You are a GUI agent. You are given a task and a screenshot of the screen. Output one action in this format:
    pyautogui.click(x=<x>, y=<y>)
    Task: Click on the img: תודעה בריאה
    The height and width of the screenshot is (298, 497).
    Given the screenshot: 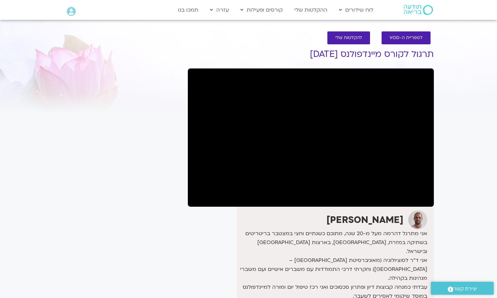 What is the action you would take?
    pyautogui.click(x=418, y=10)
    